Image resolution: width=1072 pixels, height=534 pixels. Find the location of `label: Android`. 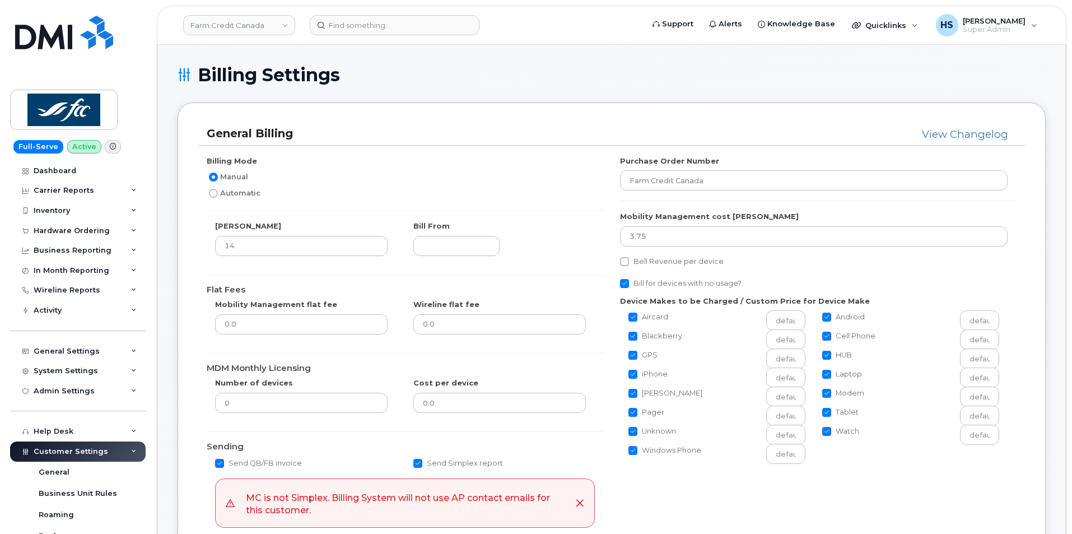

label: Android is located at coordinates (843, 317).